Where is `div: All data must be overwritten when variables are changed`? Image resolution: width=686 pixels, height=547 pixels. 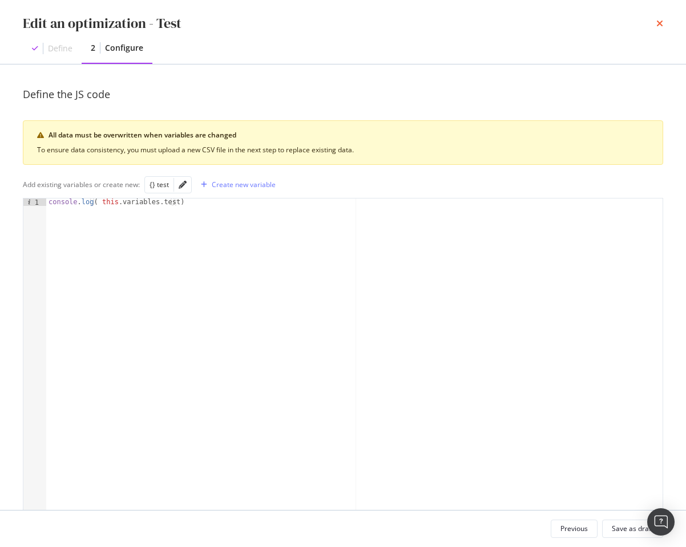
div: All data must be overwritten when variables are changed is located at coordinates (349, 135).